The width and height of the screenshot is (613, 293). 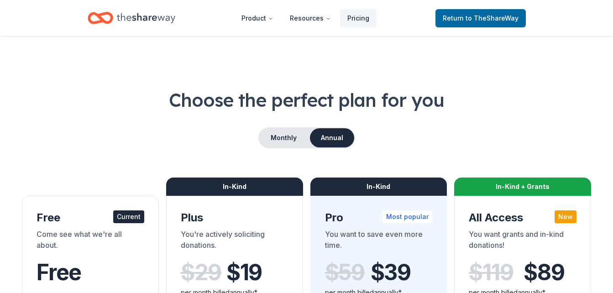 I want to click on div: You want to save even more time., so click(x=379, y=242).